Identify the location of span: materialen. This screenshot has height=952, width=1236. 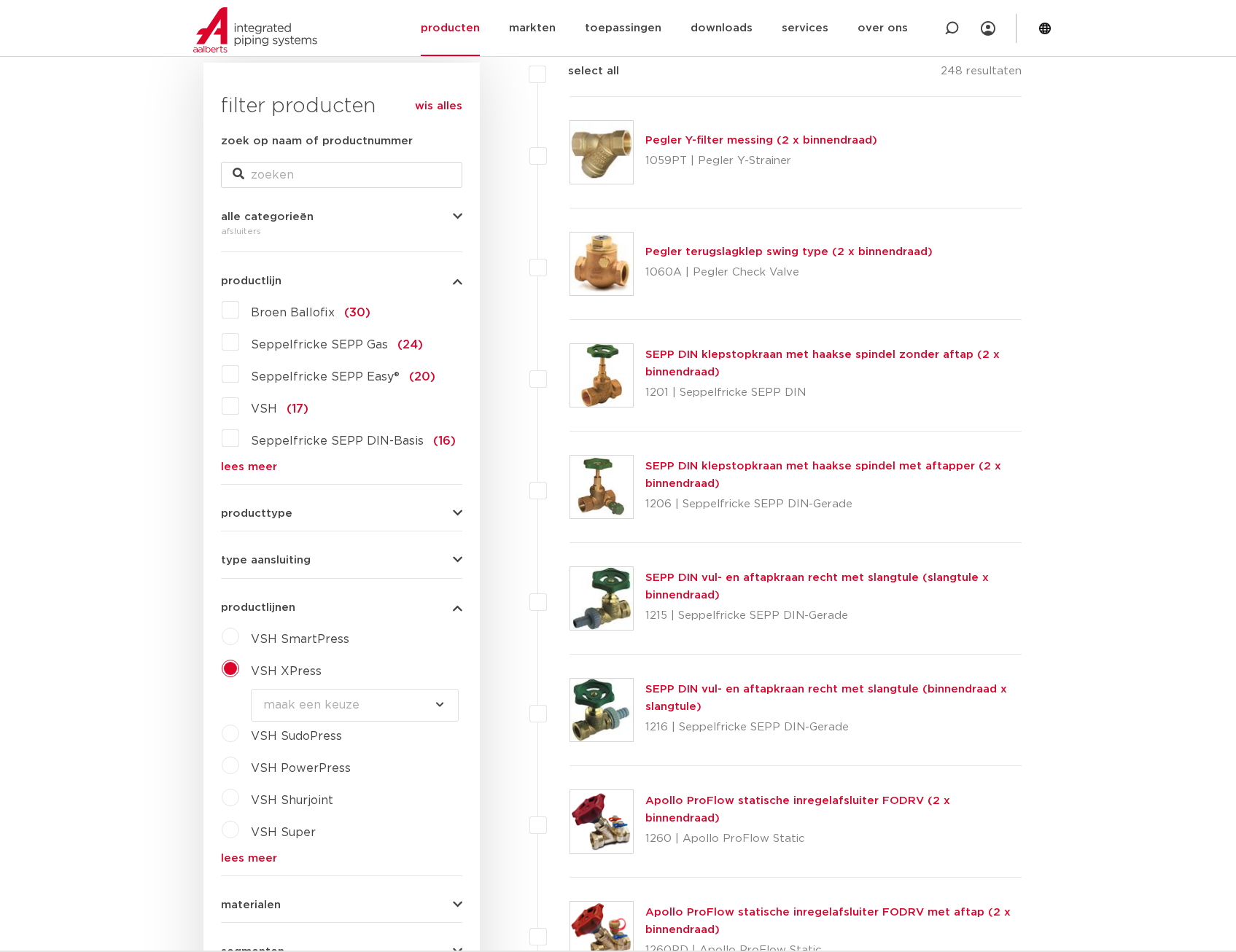
(251, 905).